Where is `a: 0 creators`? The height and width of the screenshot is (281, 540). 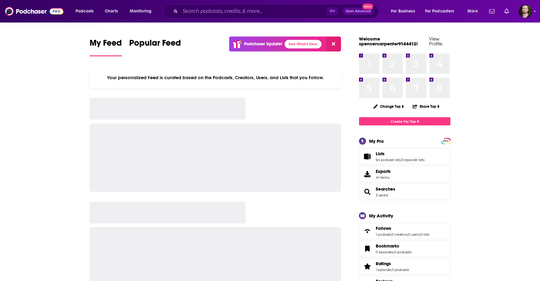 a: 0 creators is located at coordinates (399, 234).